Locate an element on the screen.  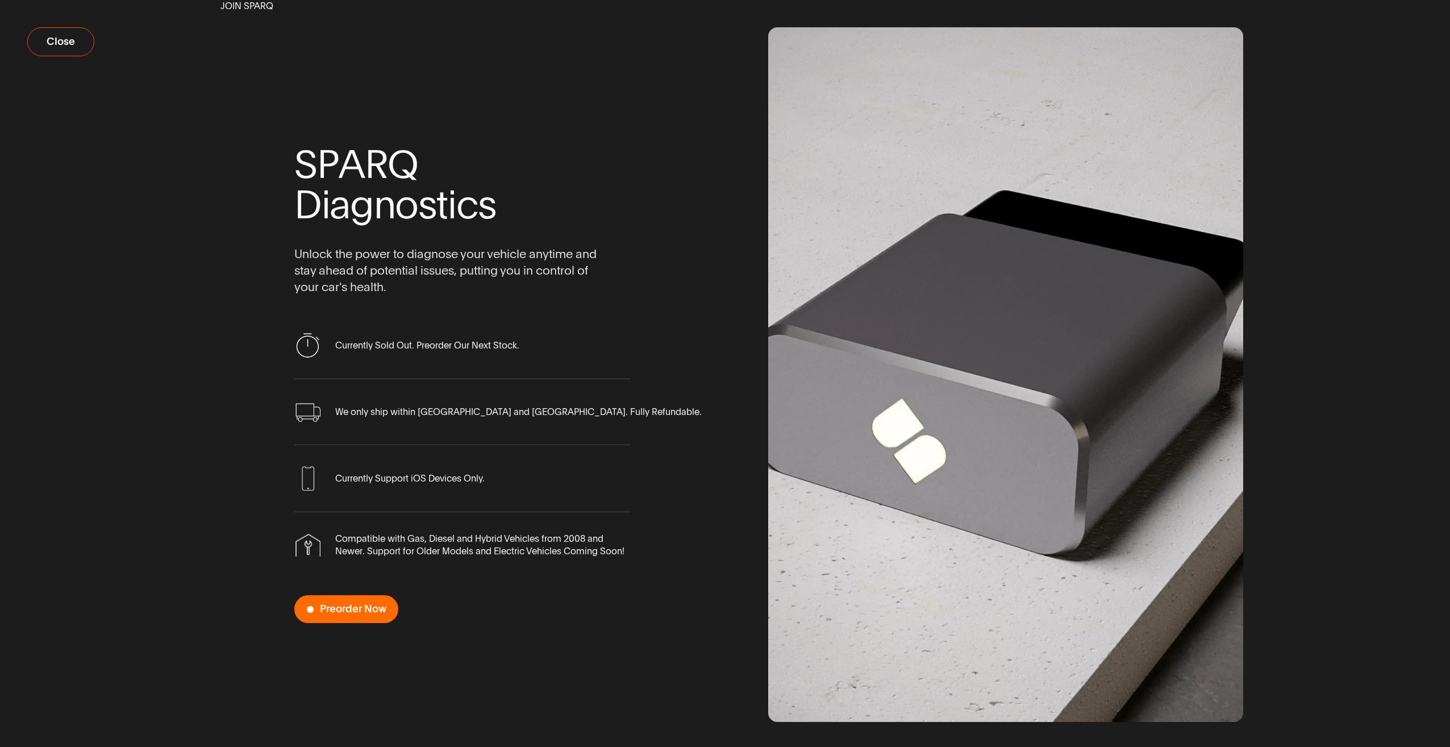
span: Unlock the power to diagnose your vehicle anytime and stay ahead of potential issues, putting you... is located at coordinates (453, 270).